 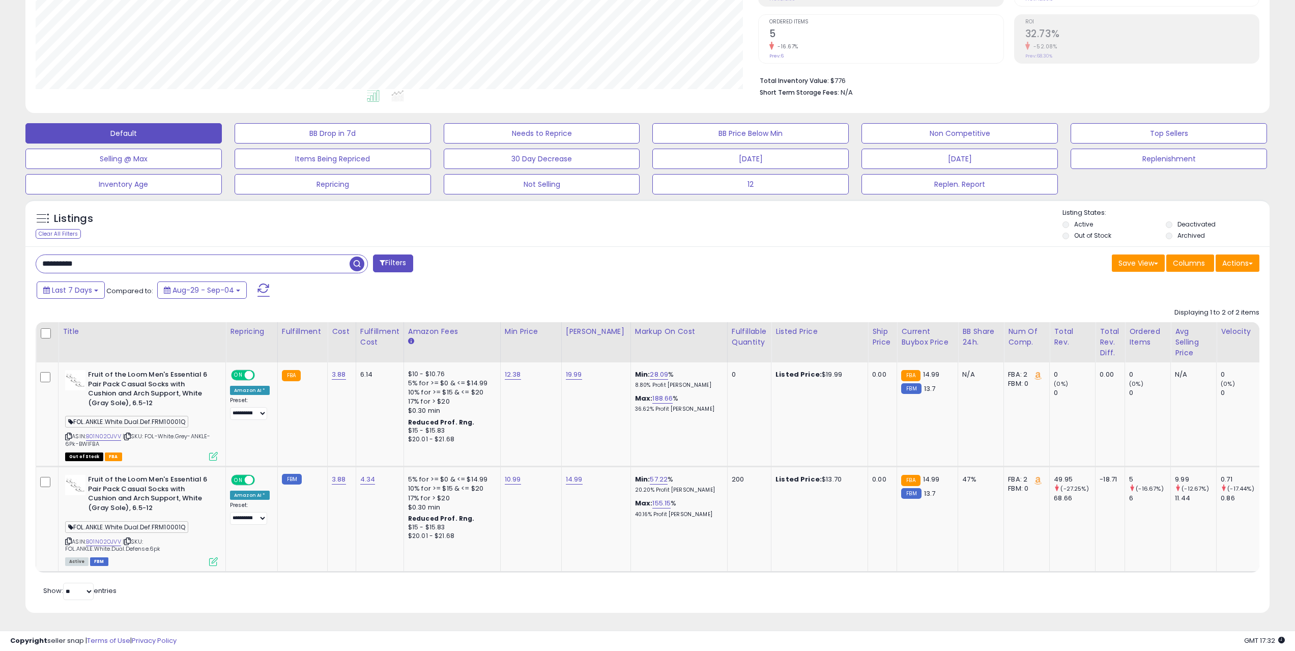 What do you see at coordinates (142, 331) in the screenshot?
I see `div: Title` at bounding box center [142, 331].